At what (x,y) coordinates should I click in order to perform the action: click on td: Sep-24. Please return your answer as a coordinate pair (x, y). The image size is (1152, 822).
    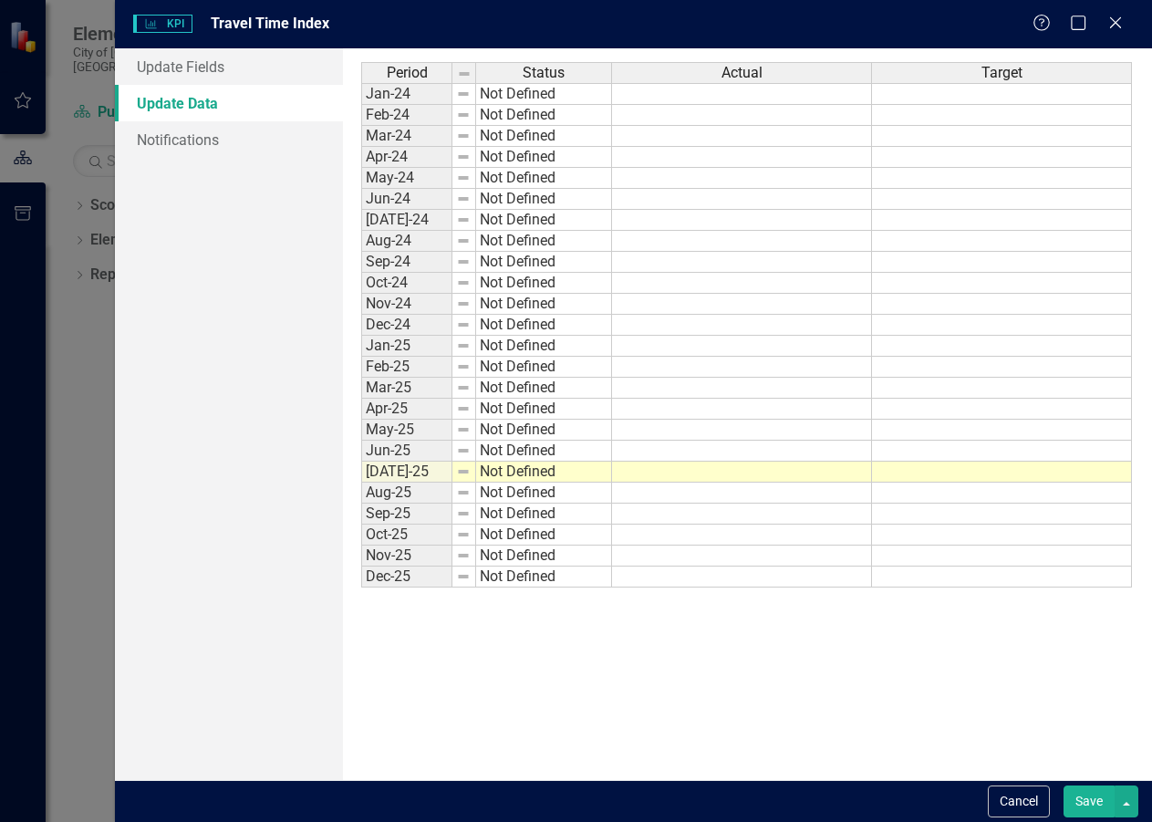
    Looking at the image, I should click on (407, 262).